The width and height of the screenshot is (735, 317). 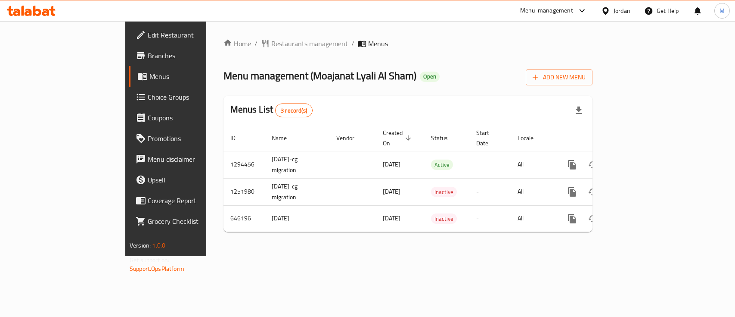 What do you see at coordinates (430, 77) in the screenshot?
I see `div: Open` at bounding box center [430, 77].